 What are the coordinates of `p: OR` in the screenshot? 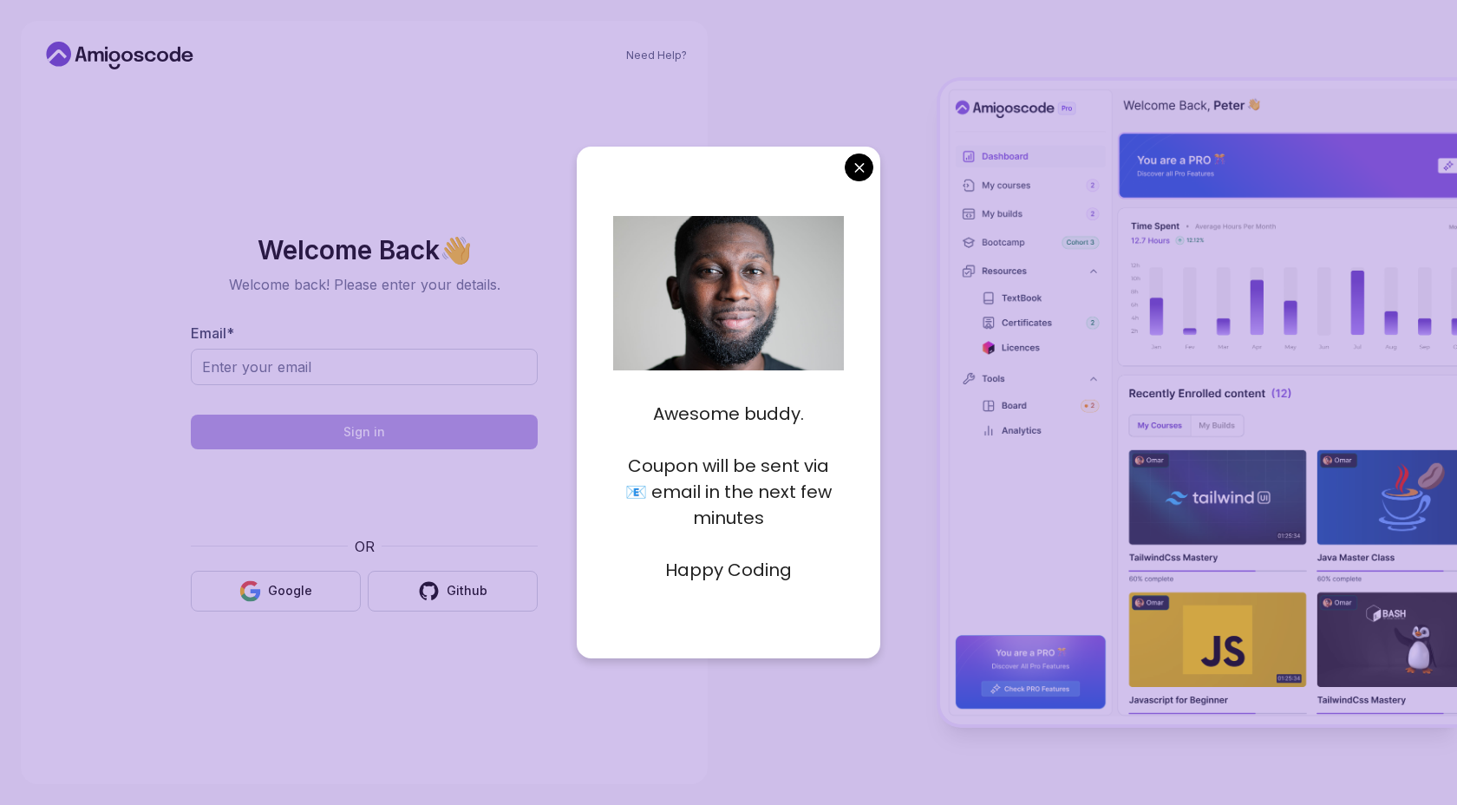 It's located at (364, 546).